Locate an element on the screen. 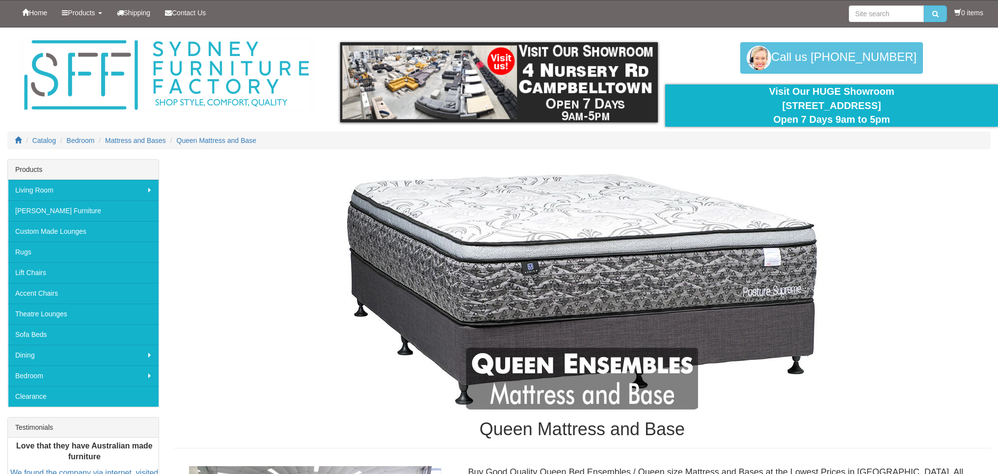 Image resolution: width=998 pixels, height=474 pixels. a: Lift Chairs is located at coordinates (83, 272).